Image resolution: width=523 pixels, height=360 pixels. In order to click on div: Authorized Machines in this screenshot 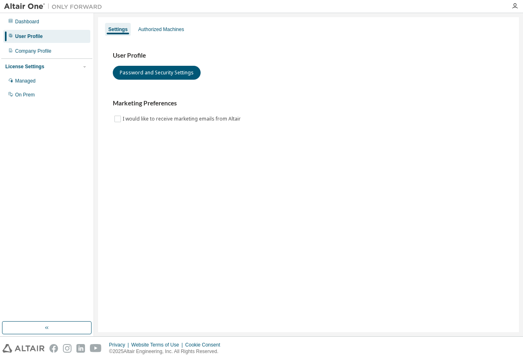, I will do `click(161, 29)`.